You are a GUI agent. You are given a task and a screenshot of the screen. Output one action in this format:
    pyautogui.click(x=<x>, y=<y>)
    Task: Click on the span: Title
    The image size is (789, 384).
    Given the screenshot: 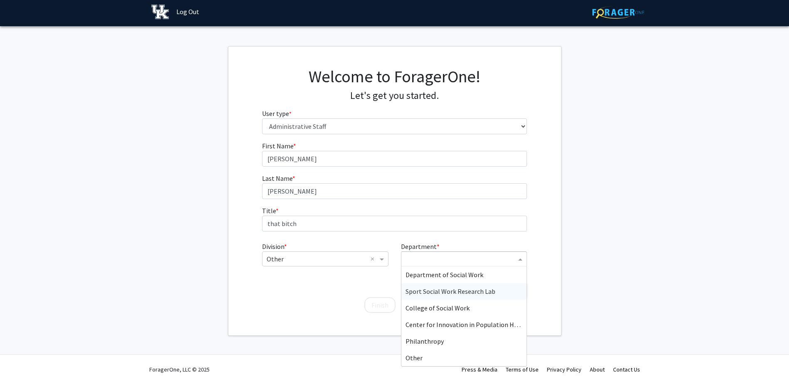 What is the action you would take?
    pyautogui.click(x=269, y=211)
    